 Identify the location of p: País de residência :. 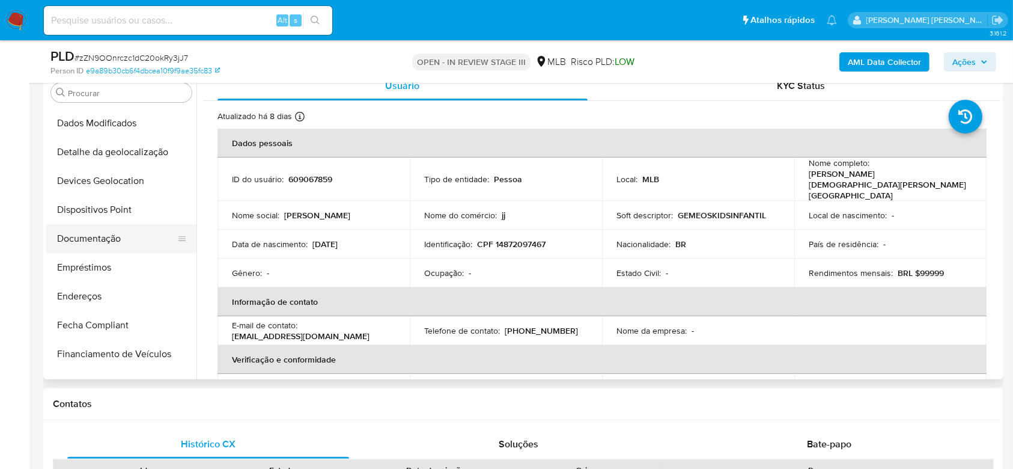
(843, 244).